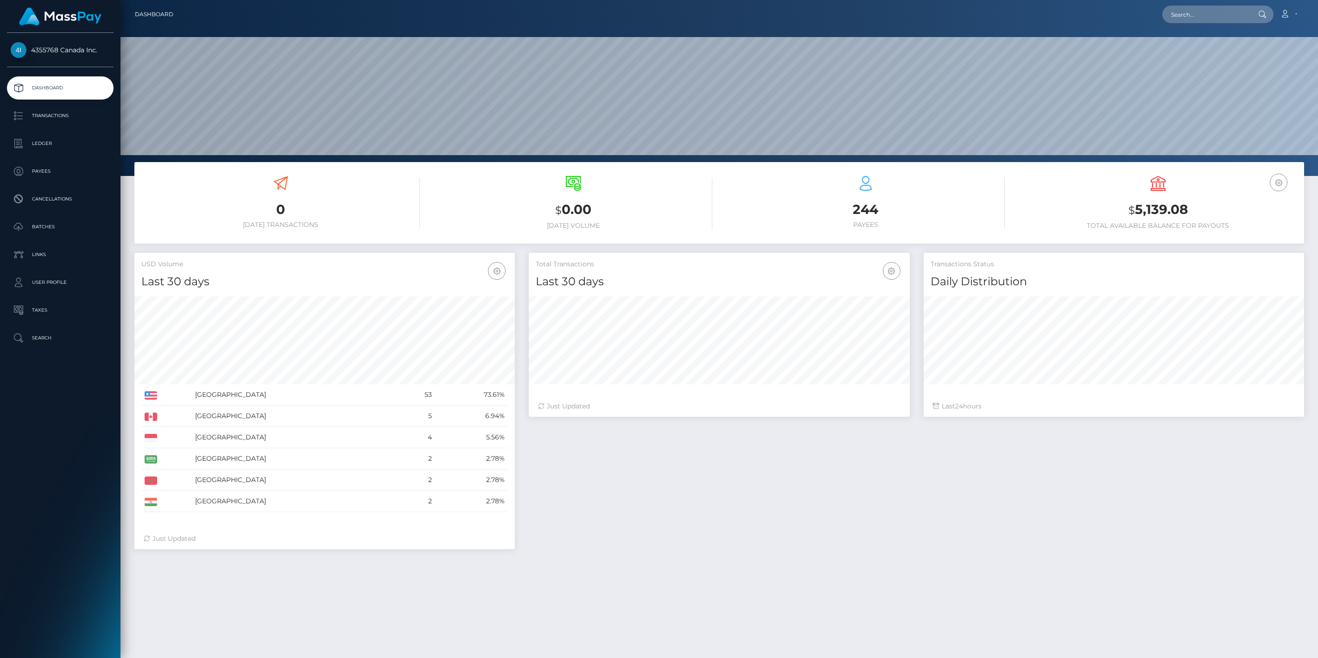 Image resolution: width=1318 pixels, height=658 pixels. Describe the element at coordinates (60, 255) in the screenshot. I see `p: Links` at that location.